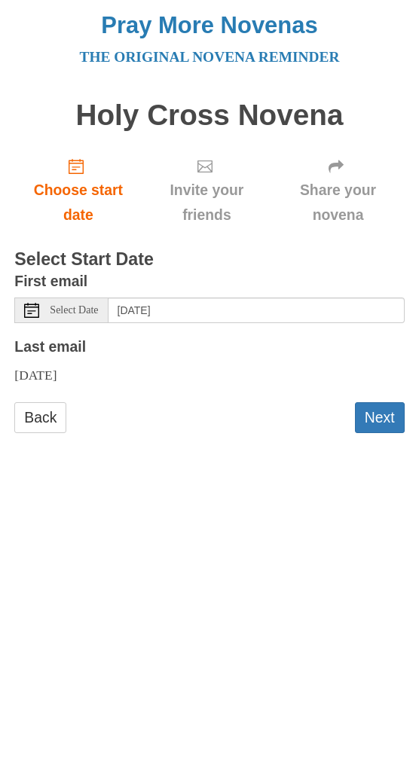 Image resolution: width=419 pixels, height=769 pixels. I want to click on span: Invite your friends, so click(206, 202).